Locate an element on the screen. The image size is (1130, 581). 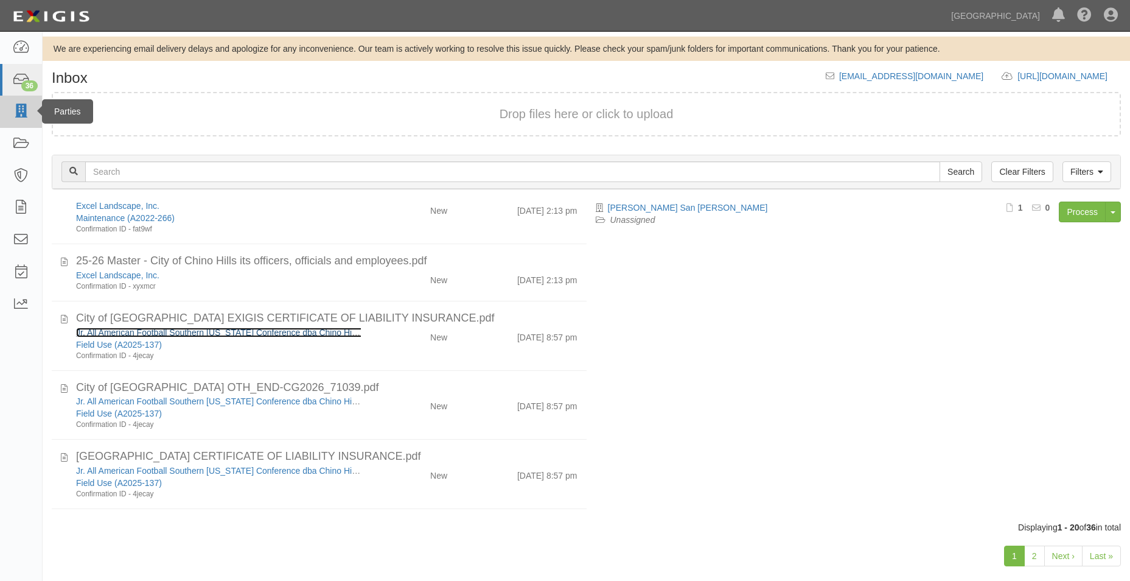
div: Confirmation ID - fat9wf is located at coordinates (218, 229).